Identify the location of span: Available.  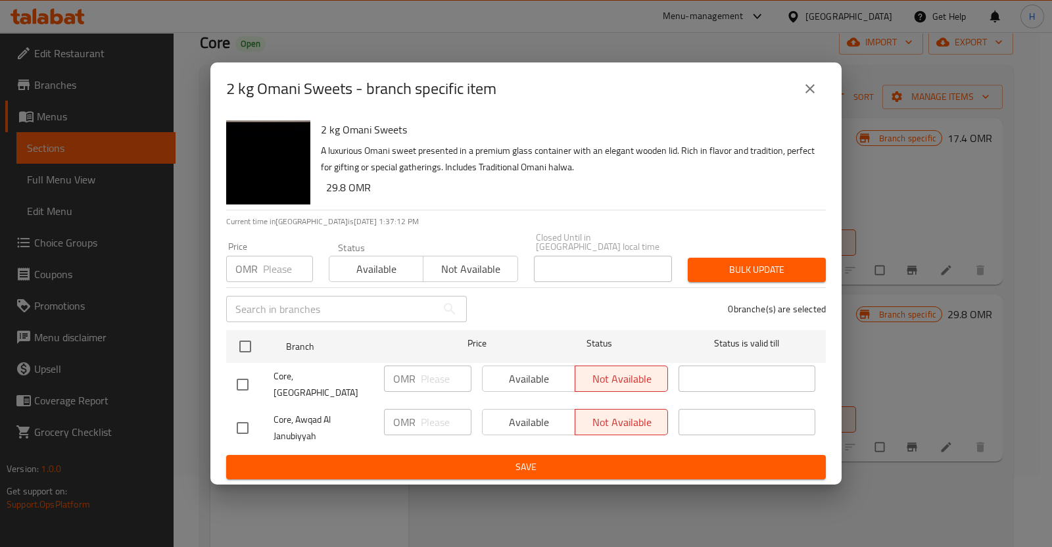
(376, 269).